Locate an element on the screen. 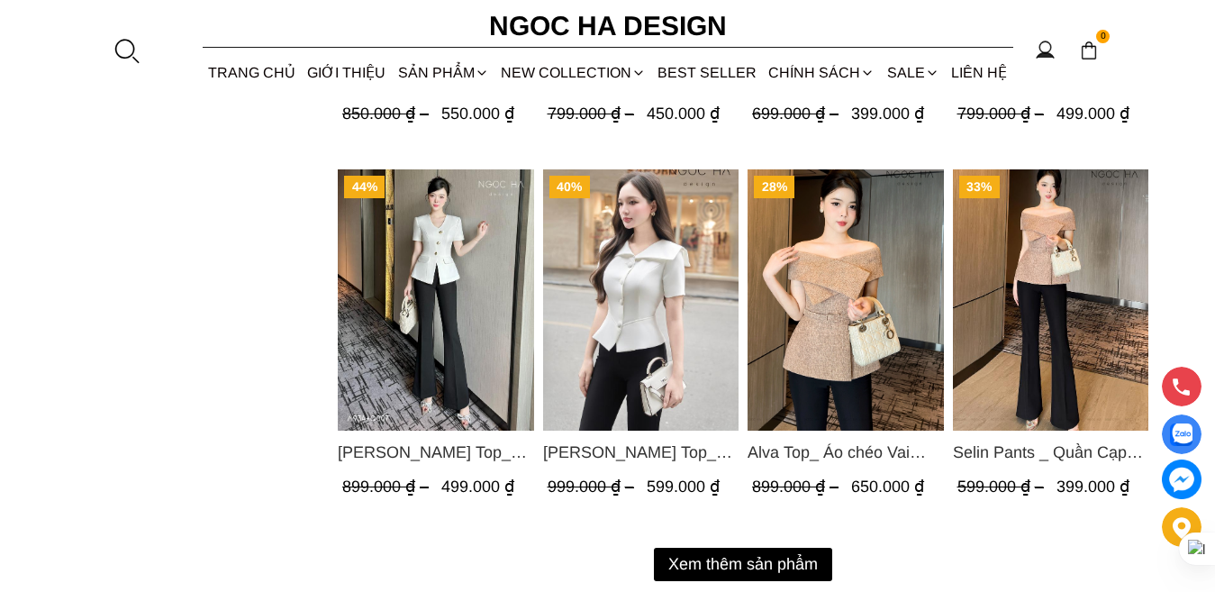  a: BEST SELLER is located at coordinates (707, 72).